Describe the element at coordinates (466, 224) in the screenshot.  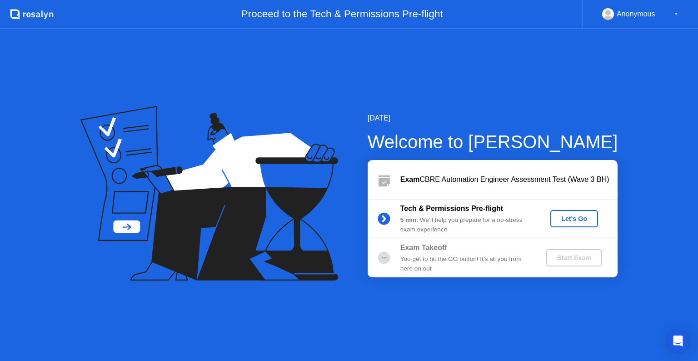
I see `div: : We’ll help you prepare for a no-stress exam experience` at that location.